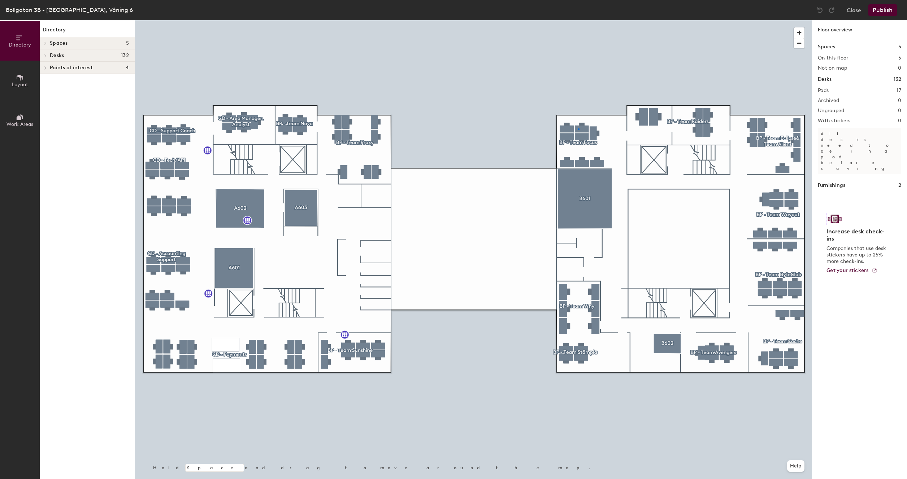 The width and height of the screenshot is (907, 479). Describe the element at coordinates (831, 186) in the screenshot. I see `h1: Furnishings` at that location.